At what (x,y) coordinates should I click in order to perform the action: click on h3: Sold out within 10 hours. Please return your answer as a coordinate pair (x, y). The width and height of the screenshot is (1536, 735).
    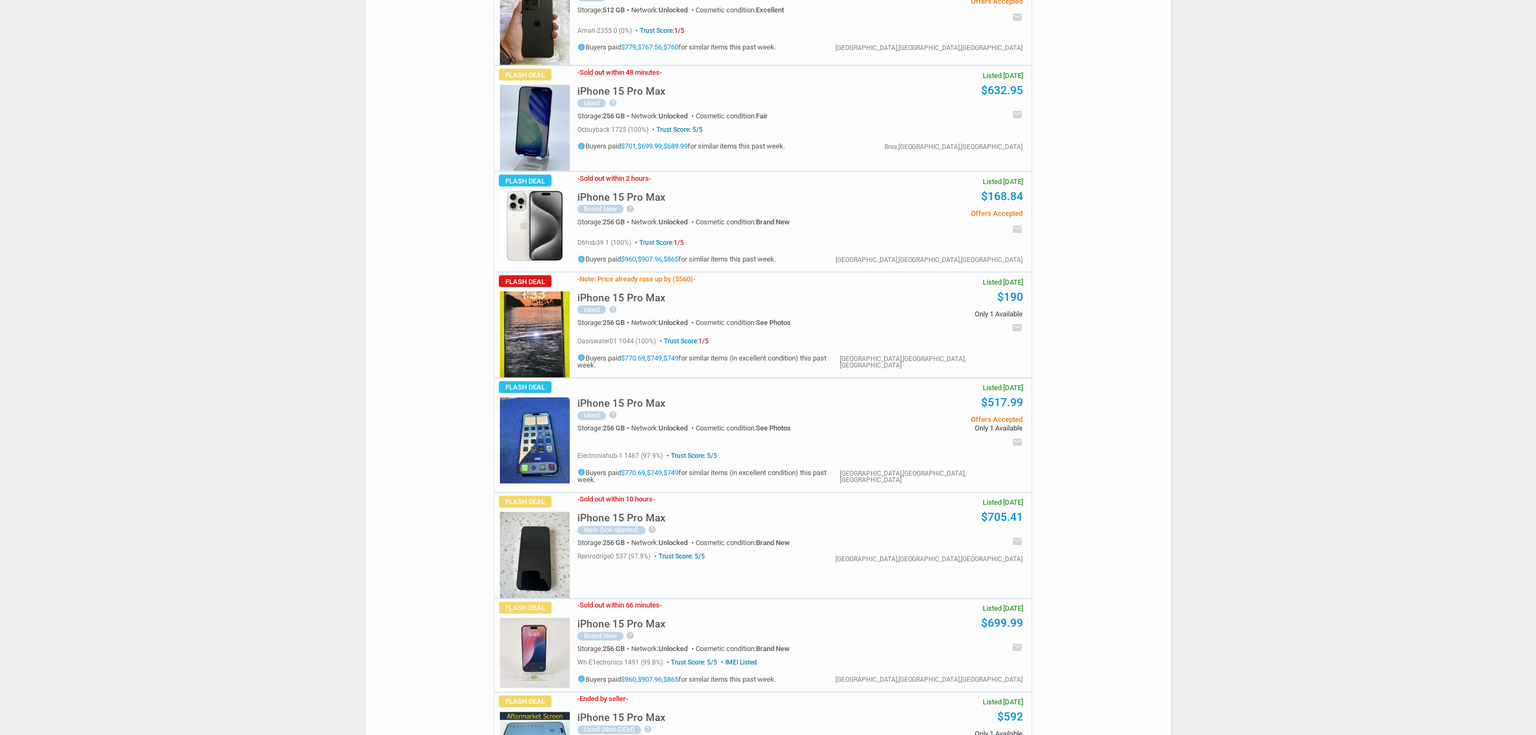
    Looking at the image, I should click on (616, 499).